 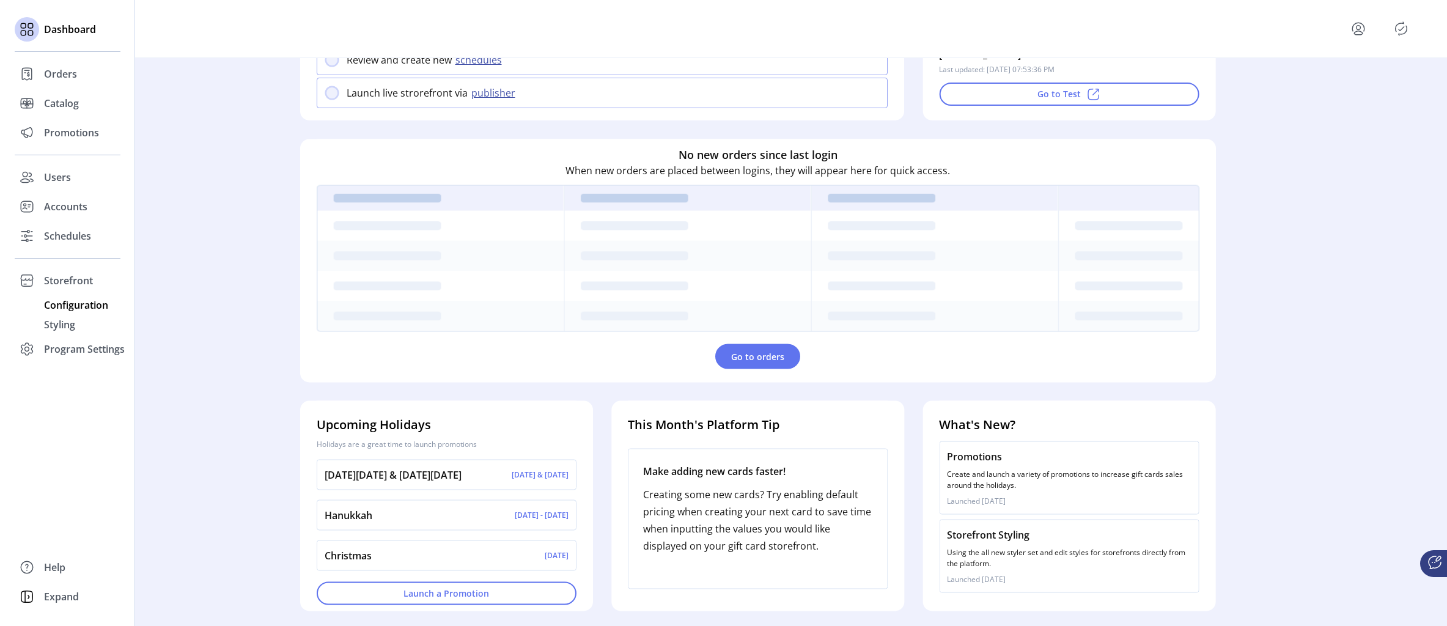 What do you see at coordinates (446, 424) in the screenshot?
I see `h4: Upcoming Holidays` at bounding box center [446, 424].